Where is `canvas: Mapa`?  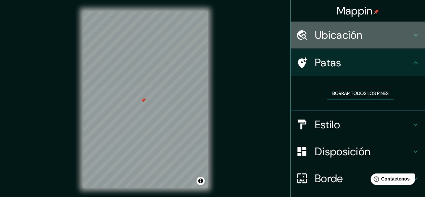
canvas: Mapa is located at coordinates (145, 99).